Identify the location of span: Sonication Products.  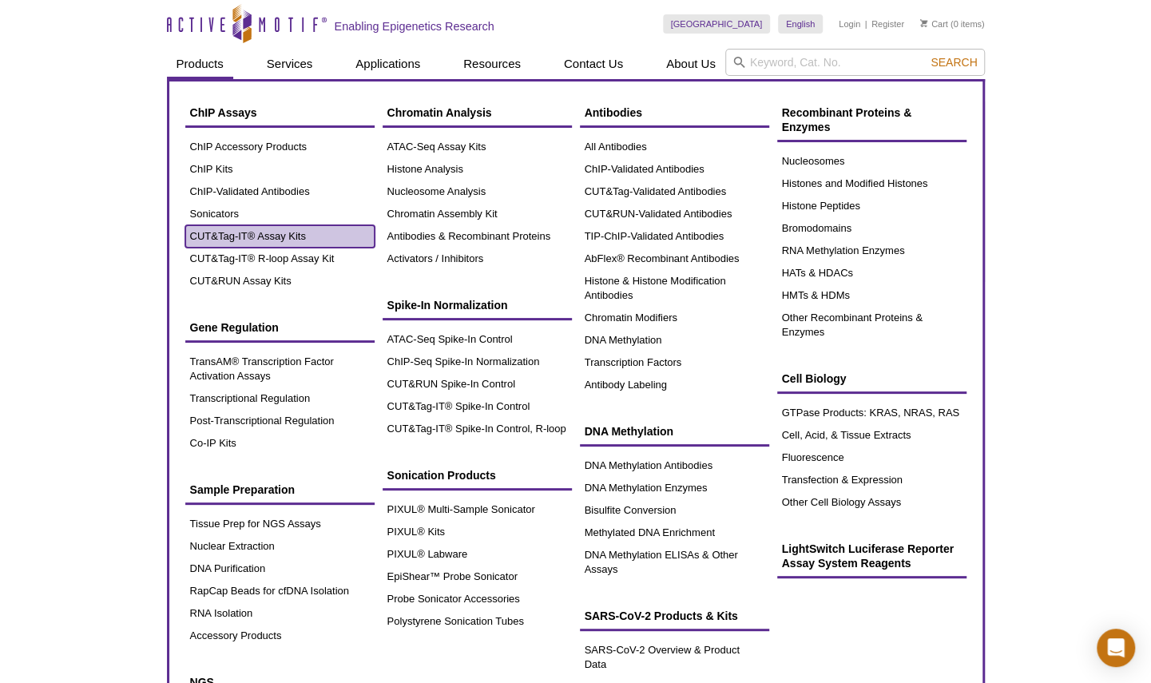
(442, 475).